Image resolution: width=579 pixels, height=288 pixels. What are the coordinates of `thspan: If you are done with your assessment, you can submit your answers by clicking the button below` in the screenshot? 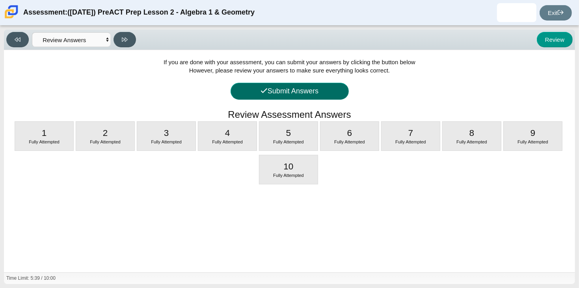 It's located at (289, 62).